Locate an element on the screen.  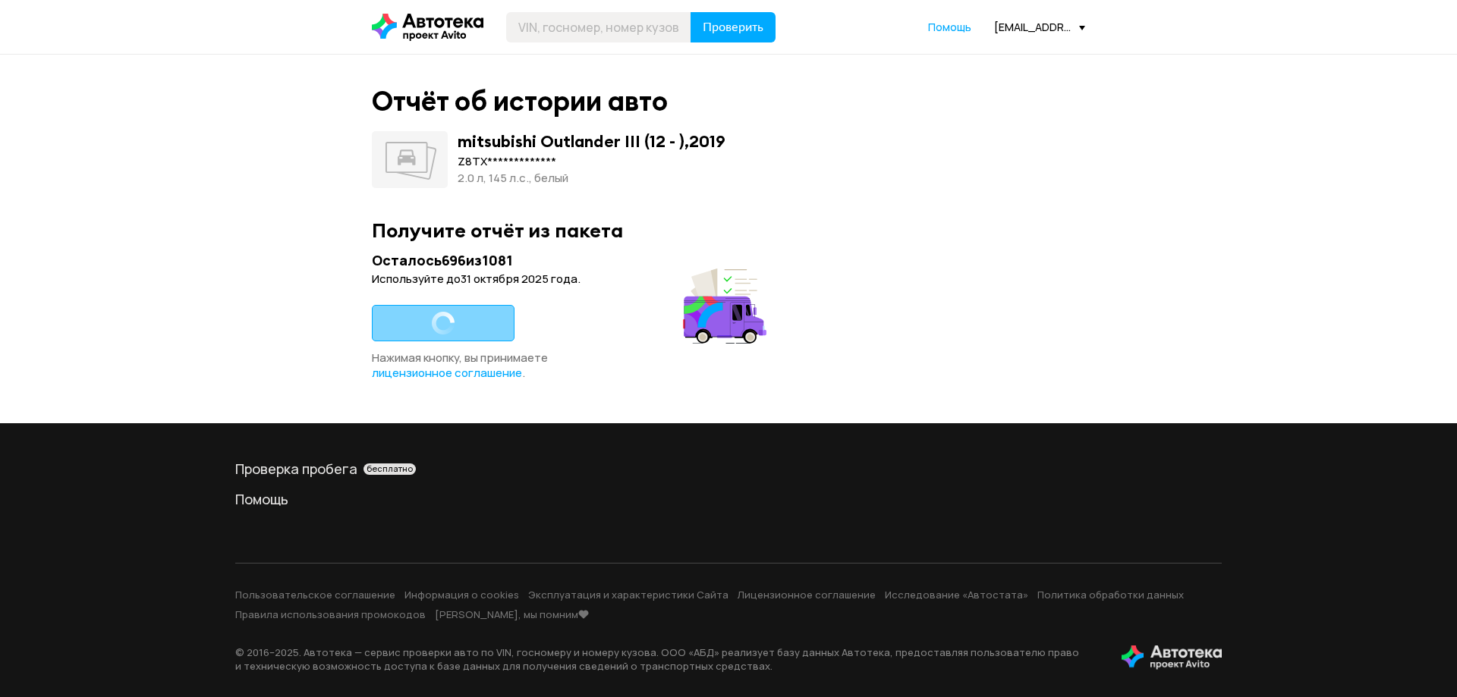
div: mitsubishi Outlander III (12 - ) , 2019 is located at coordinates (591, 141).